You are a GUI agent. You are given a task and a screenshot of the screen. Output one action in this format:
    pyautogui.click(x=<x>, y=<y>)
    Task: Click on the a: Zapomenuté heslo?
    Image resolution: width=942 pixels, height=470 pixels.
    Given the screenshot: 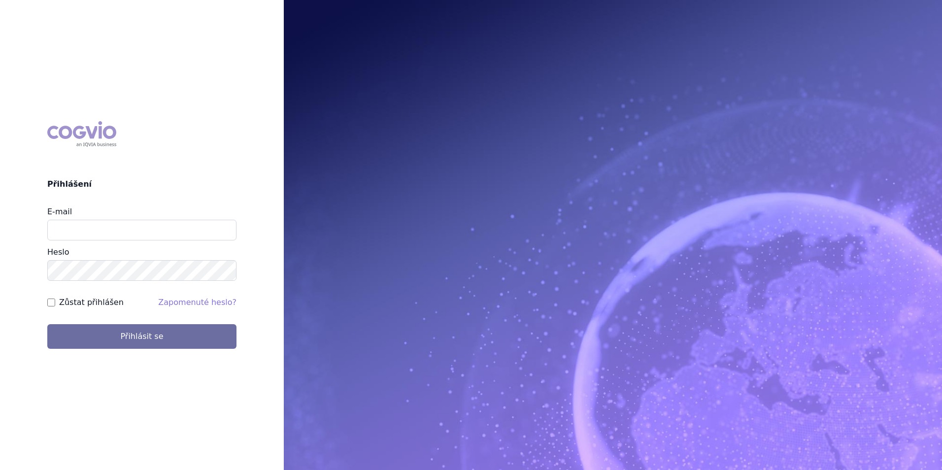 What is the action you would take?
    pyautogui.click(x=197, y=302)
    